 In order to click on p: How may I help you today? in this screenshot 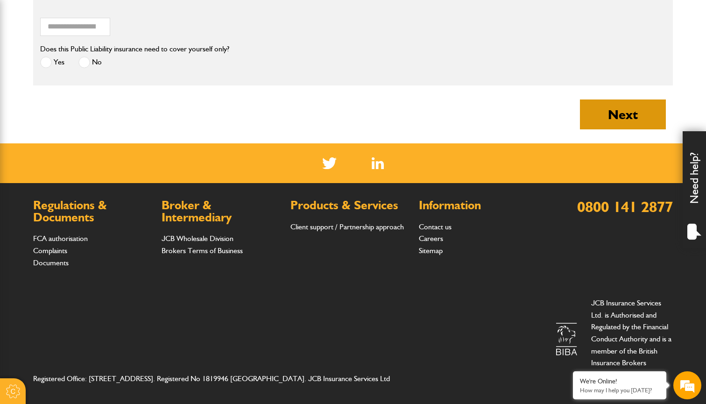, I will do `click(619, 390)`.